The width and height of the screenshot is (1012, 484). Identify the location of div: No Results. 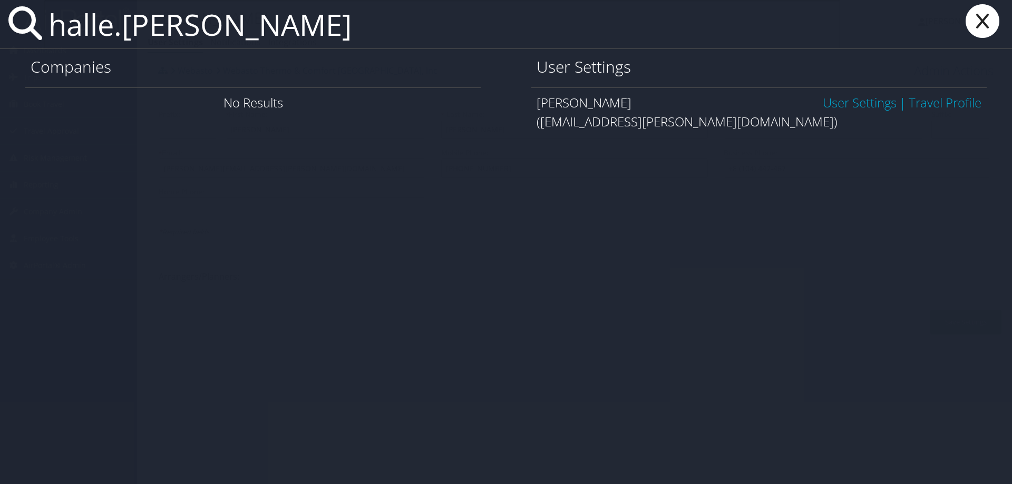
(253, 102).